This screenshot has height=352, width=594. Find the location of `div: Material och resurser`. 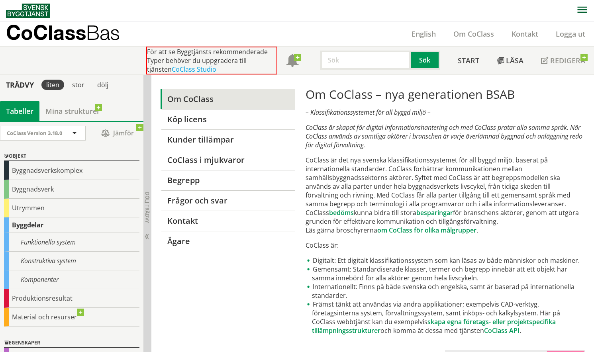

div: Material och resurser is located at coordinates (72, 317).